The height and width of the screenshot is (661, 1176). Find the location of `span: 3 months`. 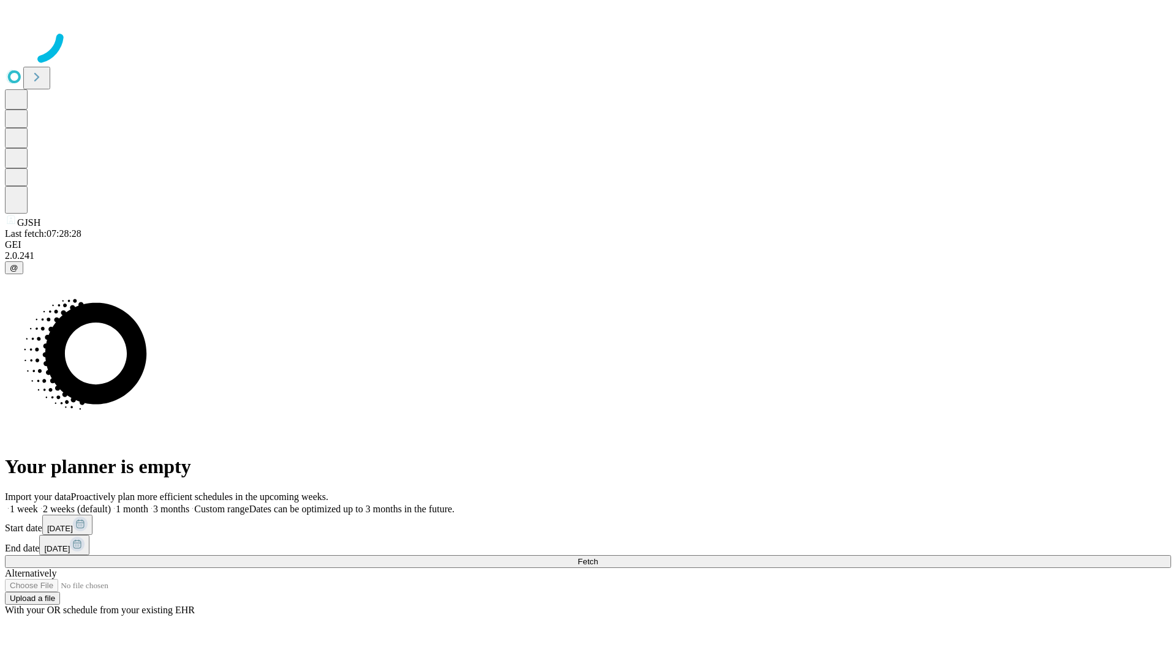

span: 3 months is located at coordinates (171, 509).